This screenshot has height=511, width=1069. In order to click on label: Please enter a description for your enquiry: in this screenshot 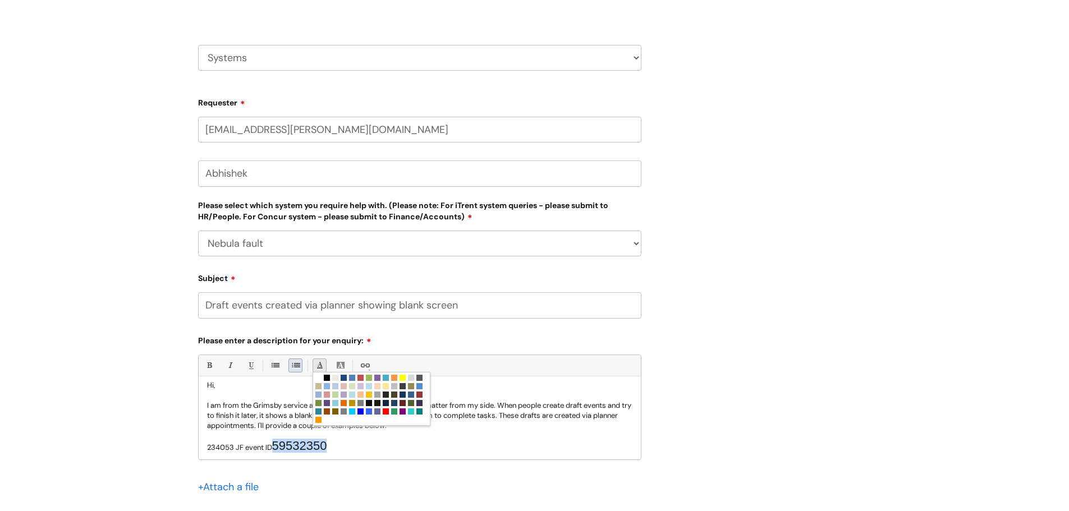, I will do `click(420, 339)`.